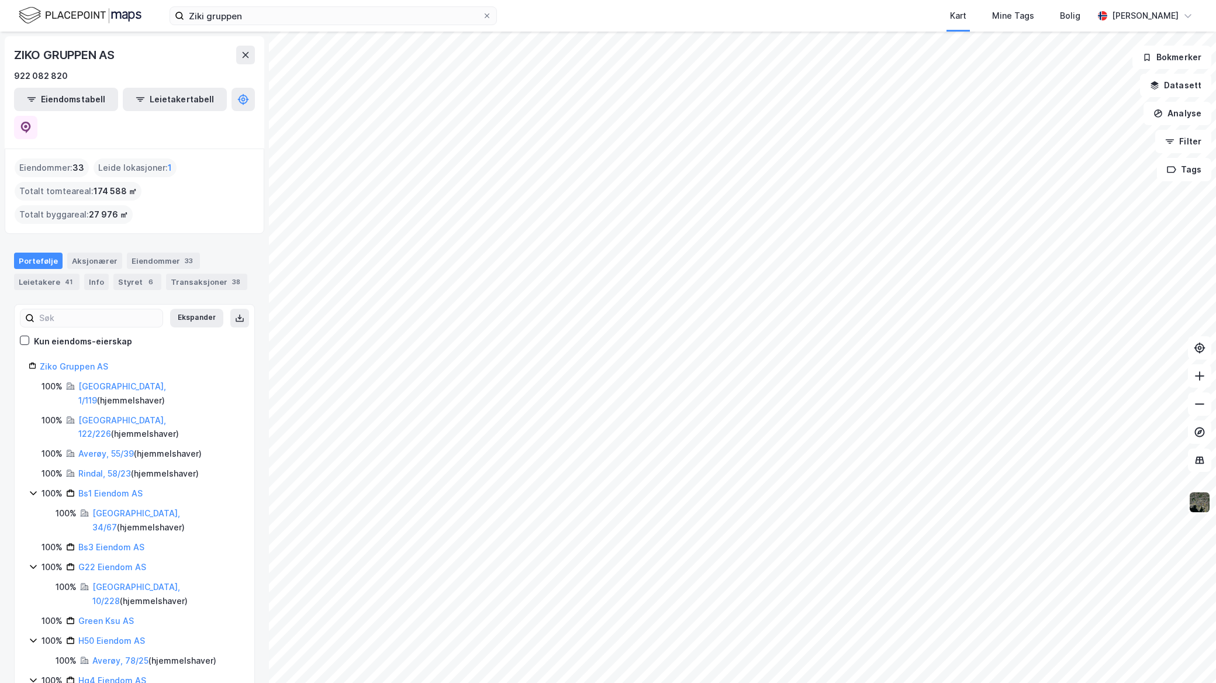 The height and width of the screenshot is (683, 1216). What do you see at coordinates (80, 15) in the screenshot?
I see `img: logo.f888ab2527a4732fd821a326f86c7f29.svg` at bounding box center [80, 15].